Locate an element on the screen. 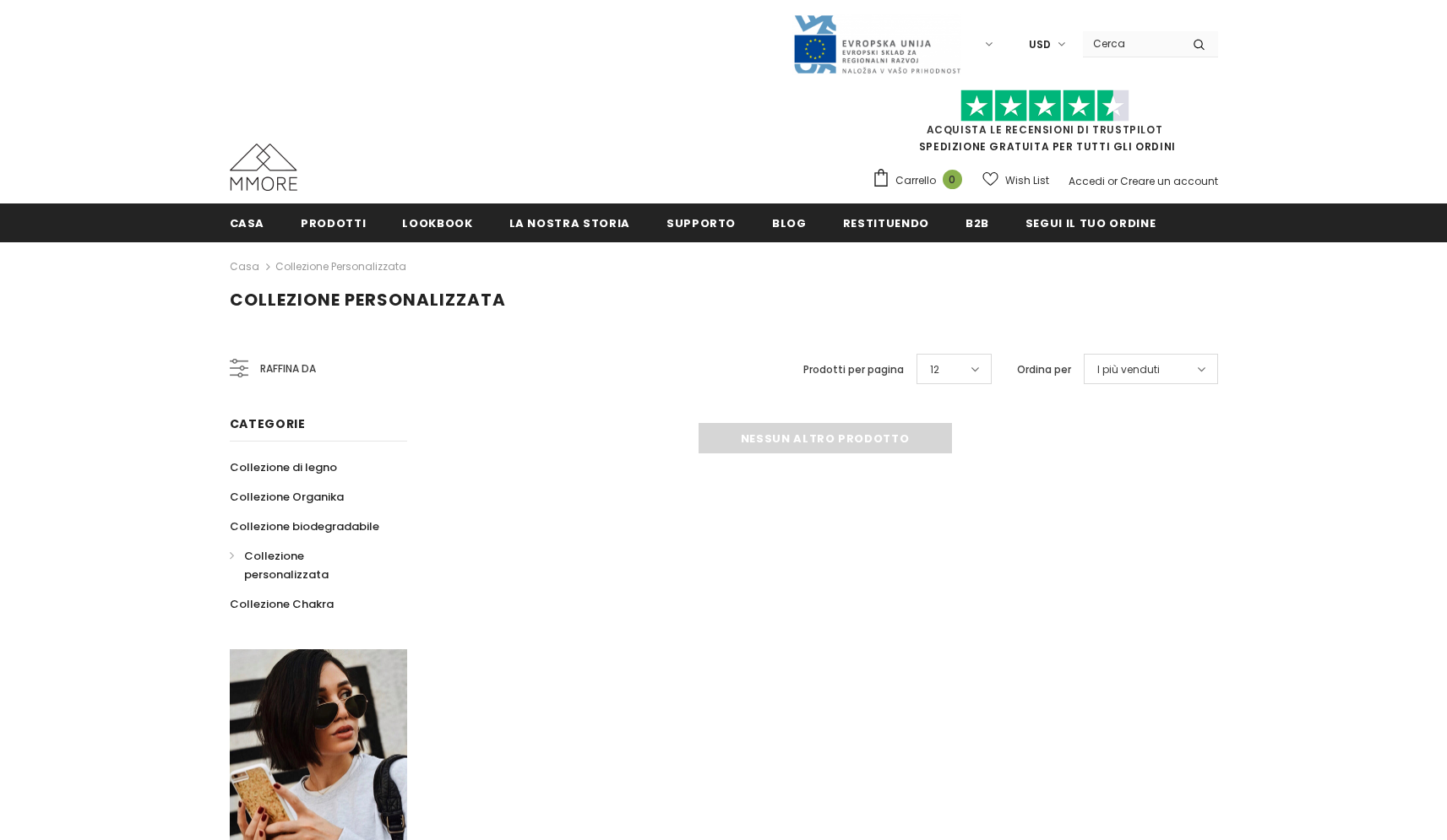 The image size is (1447, 840). a: supporto is located at coordinates (702, 222).